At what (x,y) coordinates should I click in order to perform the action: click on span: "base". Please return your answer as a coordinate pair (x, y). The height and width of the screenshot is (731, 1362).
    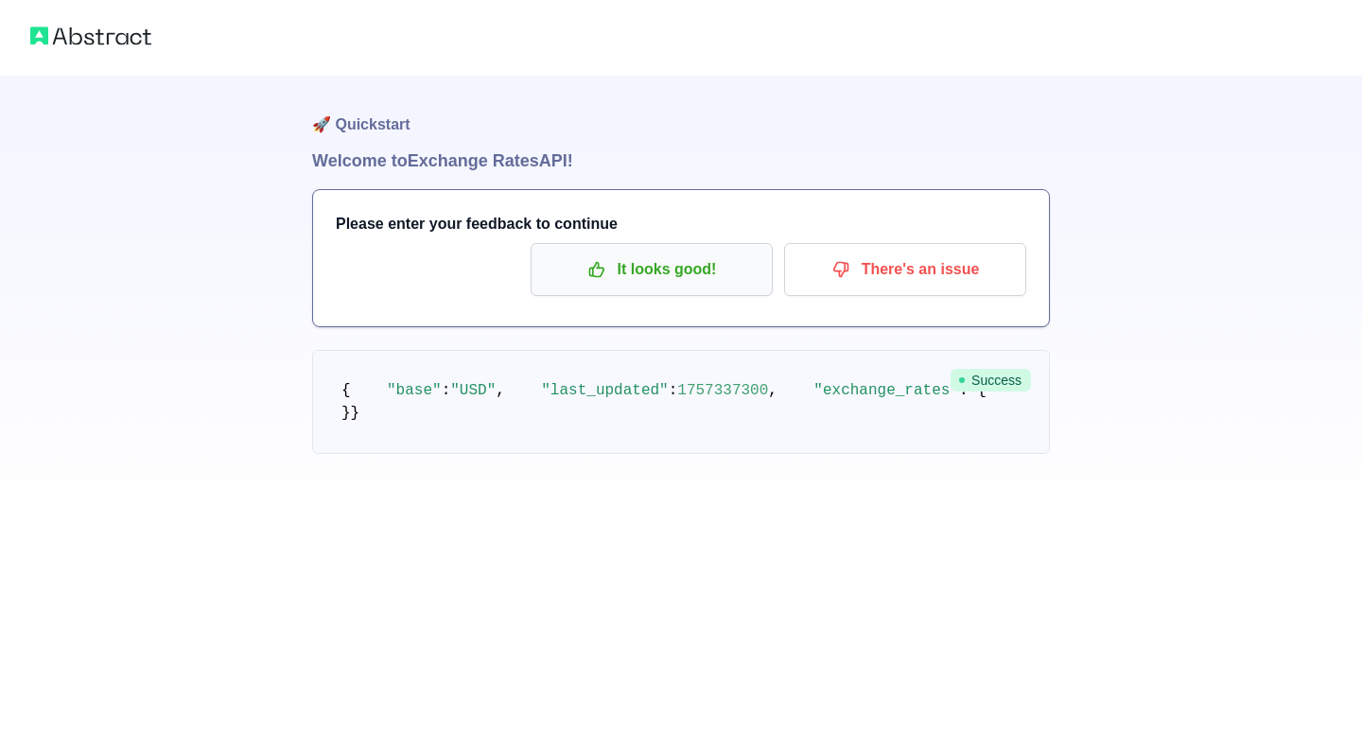
    Looking at the image, I should click on (414, 391).